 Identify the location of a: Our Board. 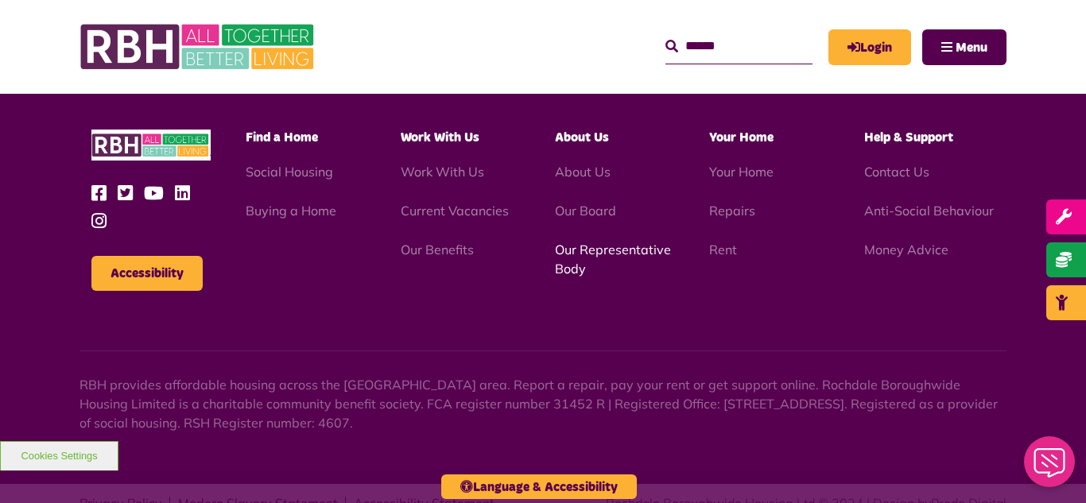
(585, 211).